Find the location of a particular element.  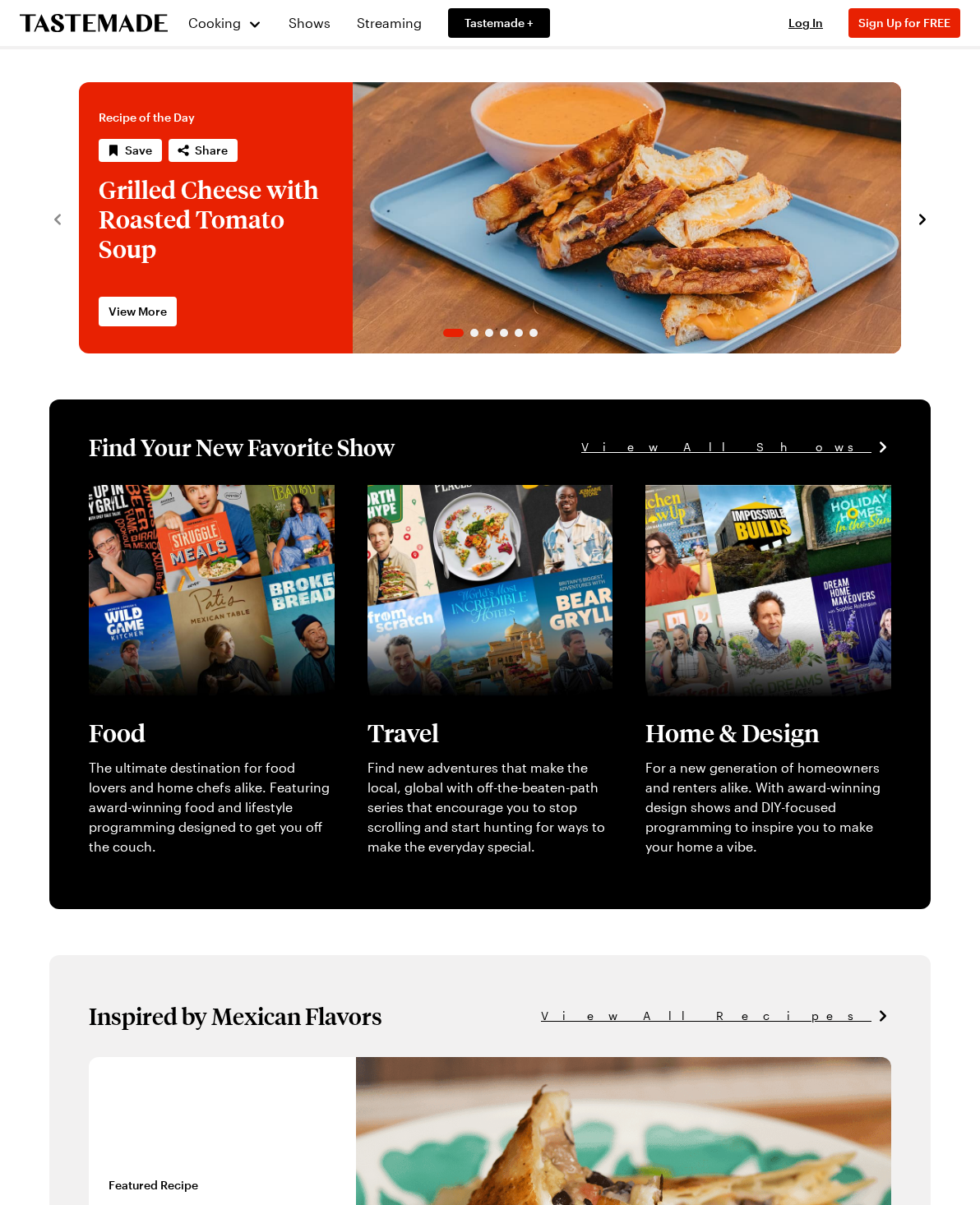

h1: Find Your New Favorite Show is located at coordinates (242, 447).